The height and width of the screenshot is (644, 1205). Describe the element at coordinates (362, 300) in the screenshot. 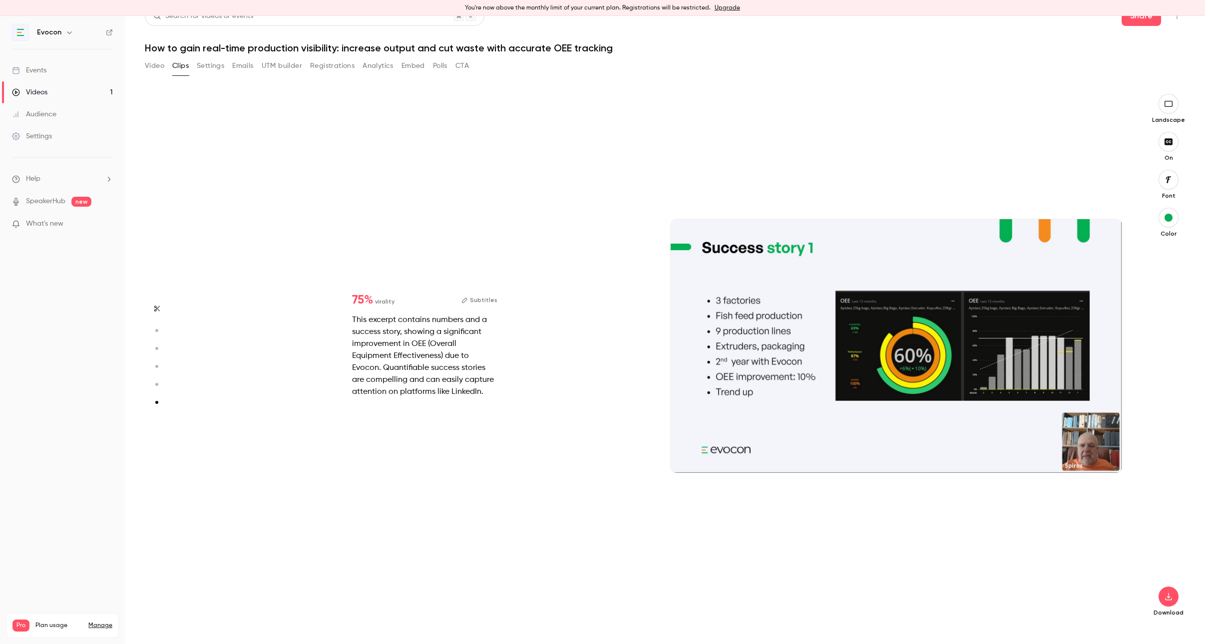

I see `span: 75 %` at that location.